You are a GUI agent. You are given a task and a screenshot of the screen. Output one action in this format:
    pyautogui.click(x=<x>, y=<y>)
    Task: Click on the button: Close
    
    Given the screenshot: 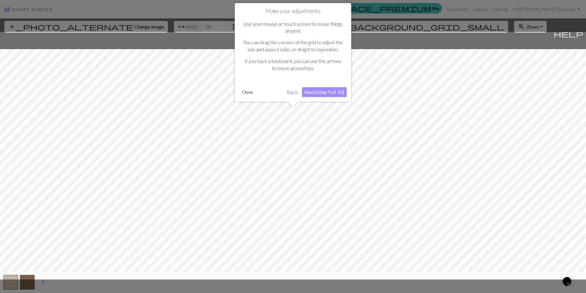 What is the action you would take?
    pyautogui.click(x=247, y=92)
    